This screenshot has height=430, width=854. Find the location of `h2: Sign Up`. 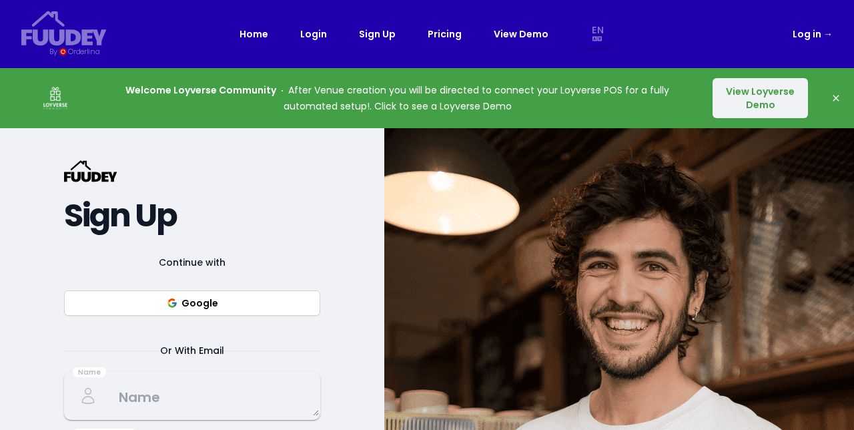

h2: Sign Up is located at coordinates (192, 216).